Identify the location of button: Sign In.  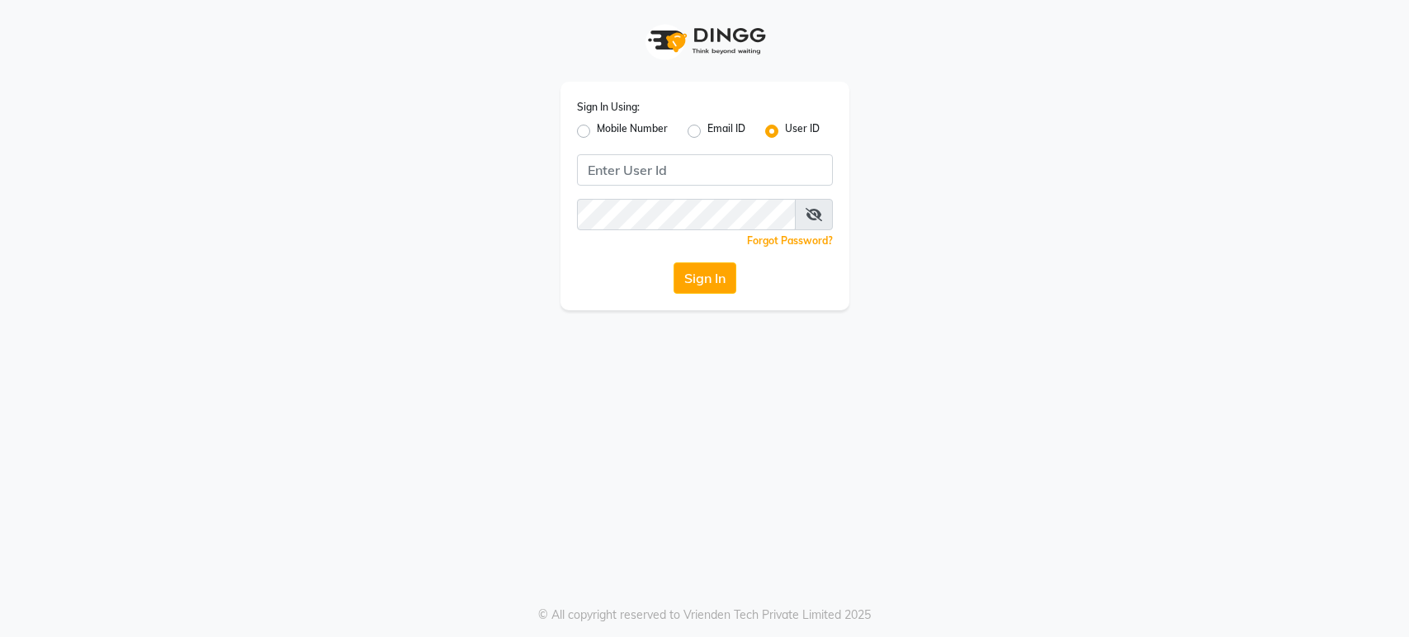
(705, 278).